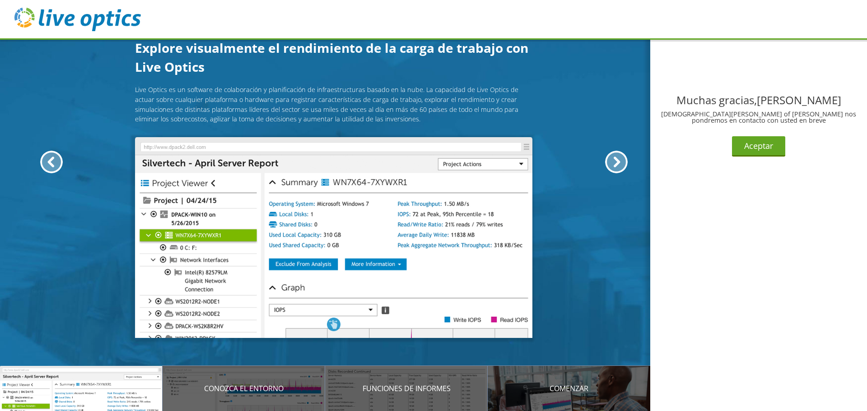 This screenshot has height=411, width=867. Describe the element at coordinates (78, 19) in the screenshot. I see `img: live_optics_svg.svg` at that location.